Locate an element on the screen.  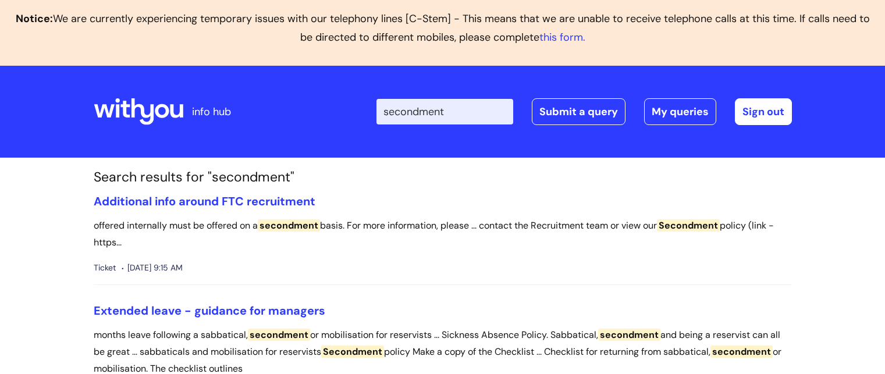
a: Additional info around FTC recruitment is located at coordinates (204, 201).